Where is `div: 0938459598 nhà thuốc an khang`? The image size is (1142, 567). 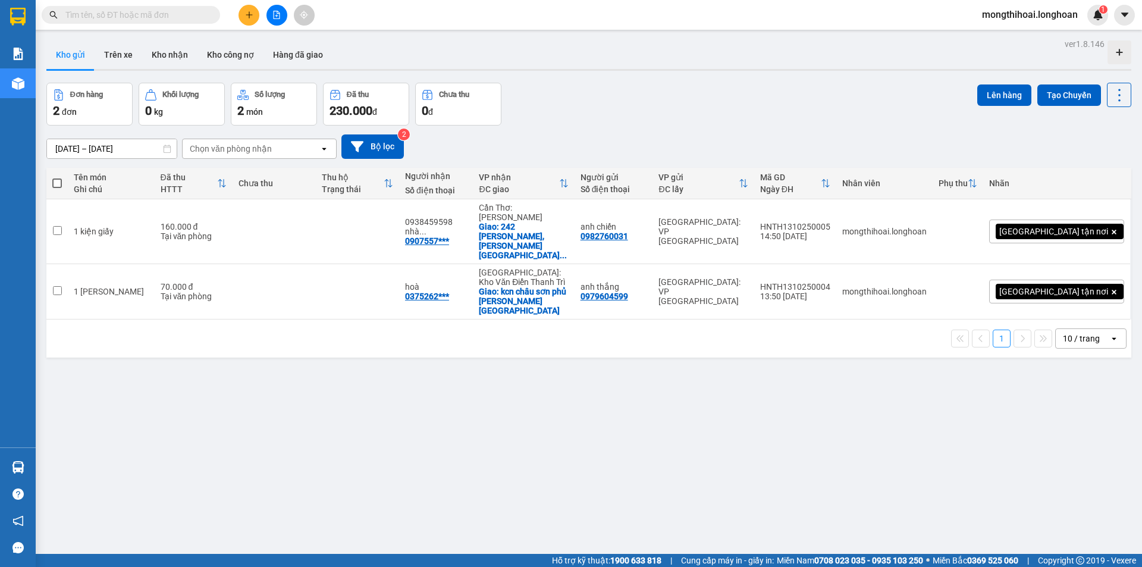 div: 0938459598 nhà thuốc an khang is located at coordinates (436, 227).